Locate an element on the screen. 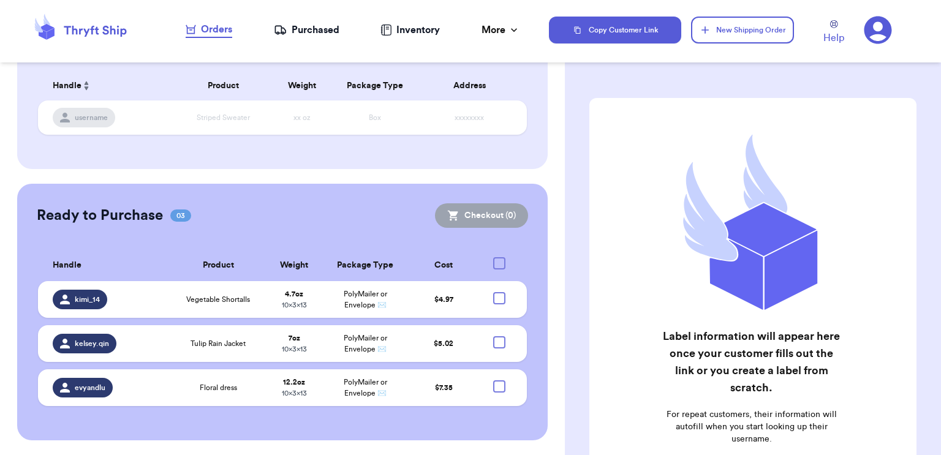  span: kelsey.qin is located at coordinates (92, 344).